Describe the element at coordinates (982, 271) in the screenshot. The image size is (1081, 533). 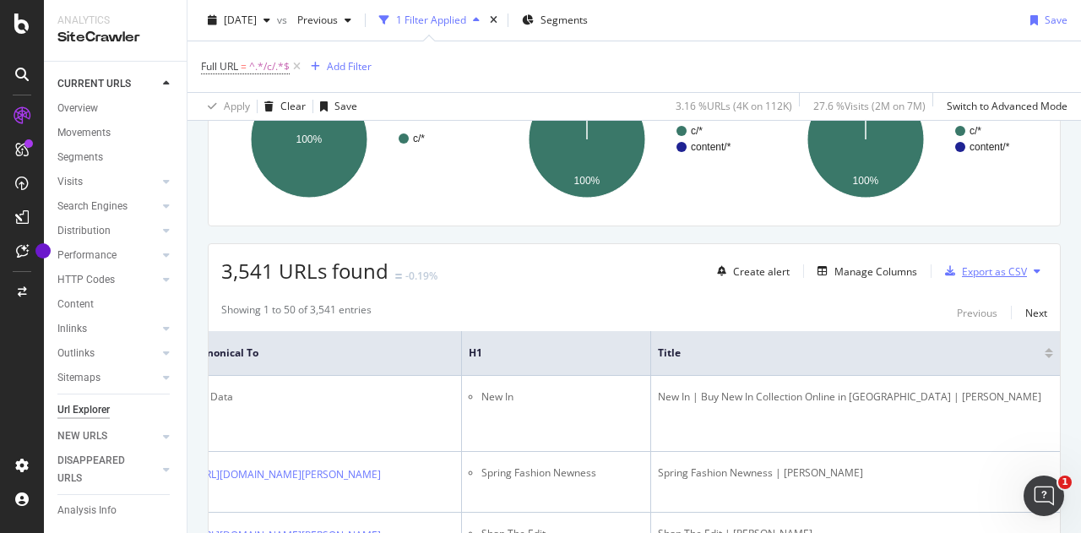
I see `button: Export as CSV` at that location.